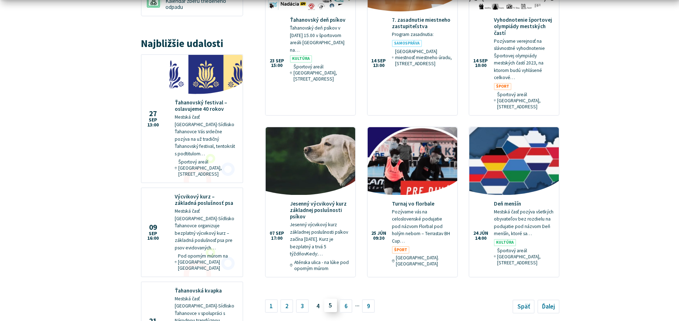 This screenshot has width=679, height=321. What do you see at coordinates (346, 306) in the screenshot?
I see `a: 6` at bounding box center [346, 306].